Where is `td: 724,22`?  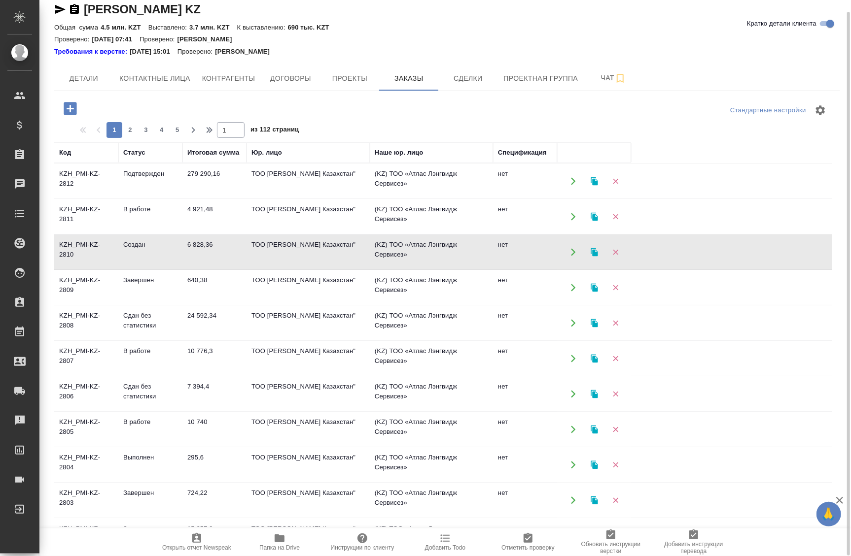
td: 724,22 is located at coordinates (214, 501).